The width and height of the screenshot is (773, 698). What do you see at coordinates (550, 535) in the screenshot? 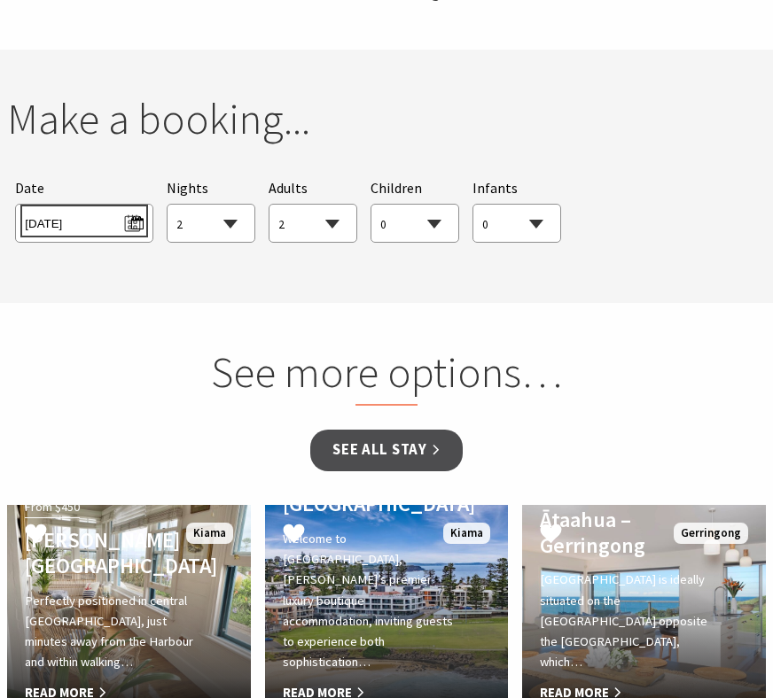
I see `button: Click to Favourite Ātaahua – Gerringong` at bounding box center [550, 535].